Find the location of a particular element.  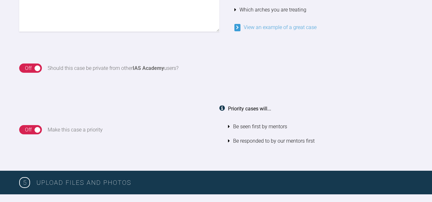

strong: IAS Academy is located at coordinates (148, 68).